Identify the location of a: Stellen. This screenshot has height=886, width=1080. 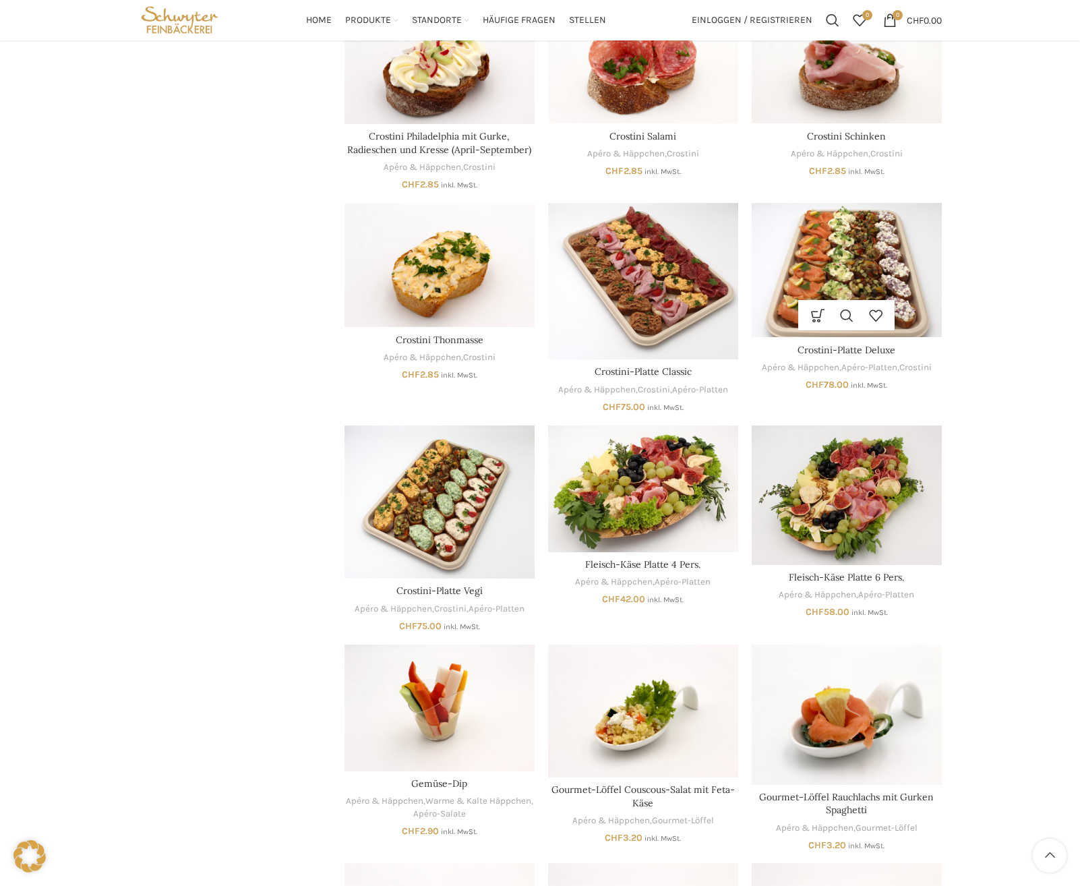
(587, 20).